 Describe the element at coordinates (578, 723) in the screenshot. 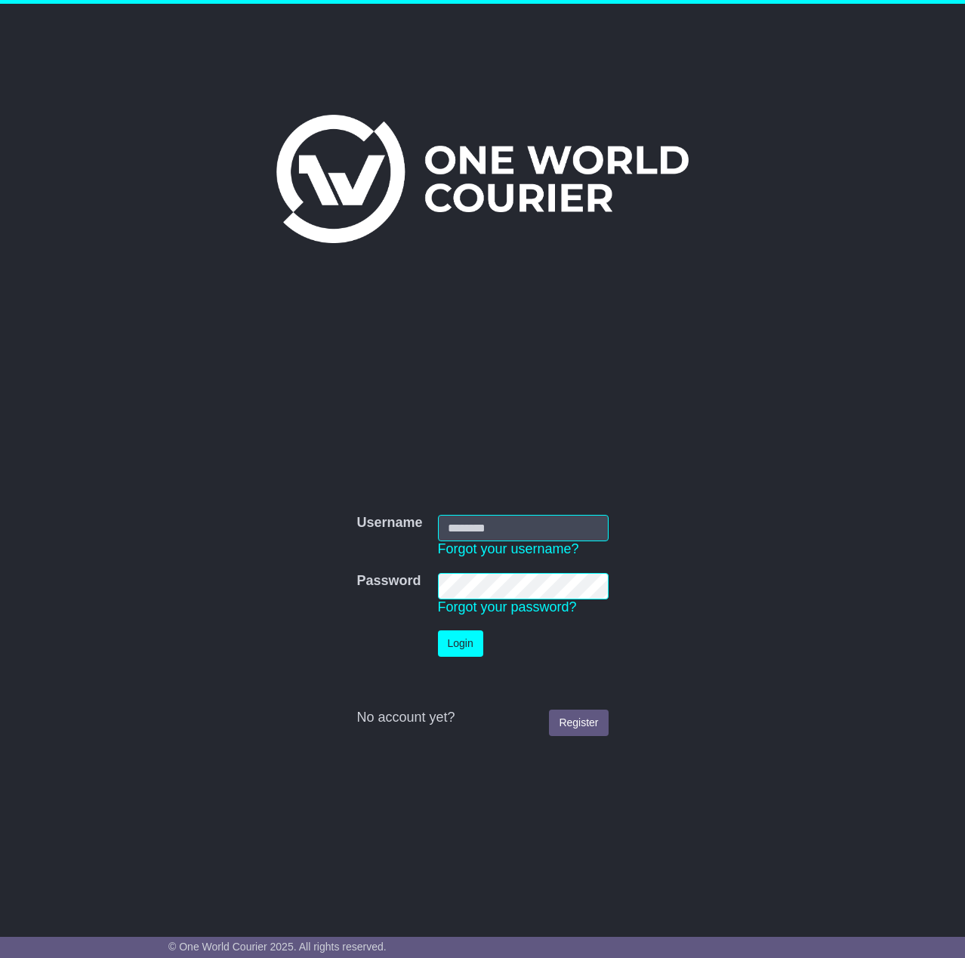

I see `a: Register` at that location.